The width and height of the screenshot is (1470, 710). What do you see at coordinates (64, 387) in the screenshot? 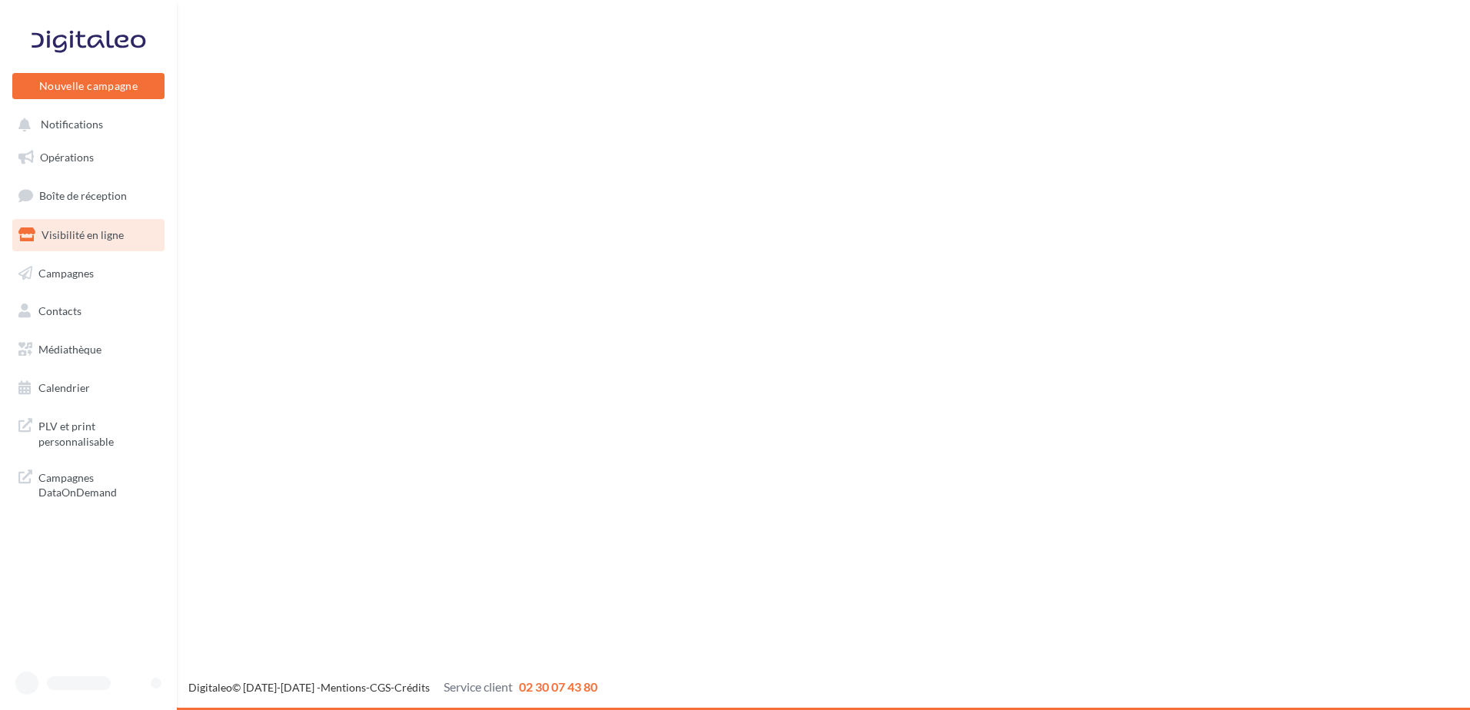
I see `span: Calendrier` at bounding box center [64, 387].